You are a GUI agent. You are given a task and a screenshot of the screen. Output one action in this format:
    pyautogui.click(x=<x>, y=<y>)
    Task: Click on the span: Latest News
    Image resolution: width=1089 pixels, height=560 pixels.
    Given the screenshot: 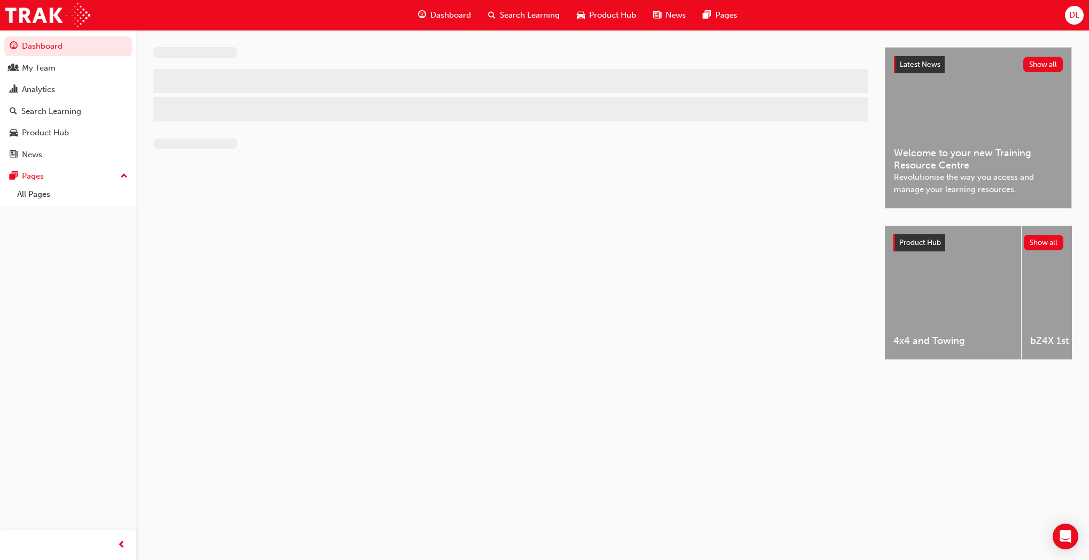 What is the action you would take?
    pyautogui.click(x=920, y=64)
    